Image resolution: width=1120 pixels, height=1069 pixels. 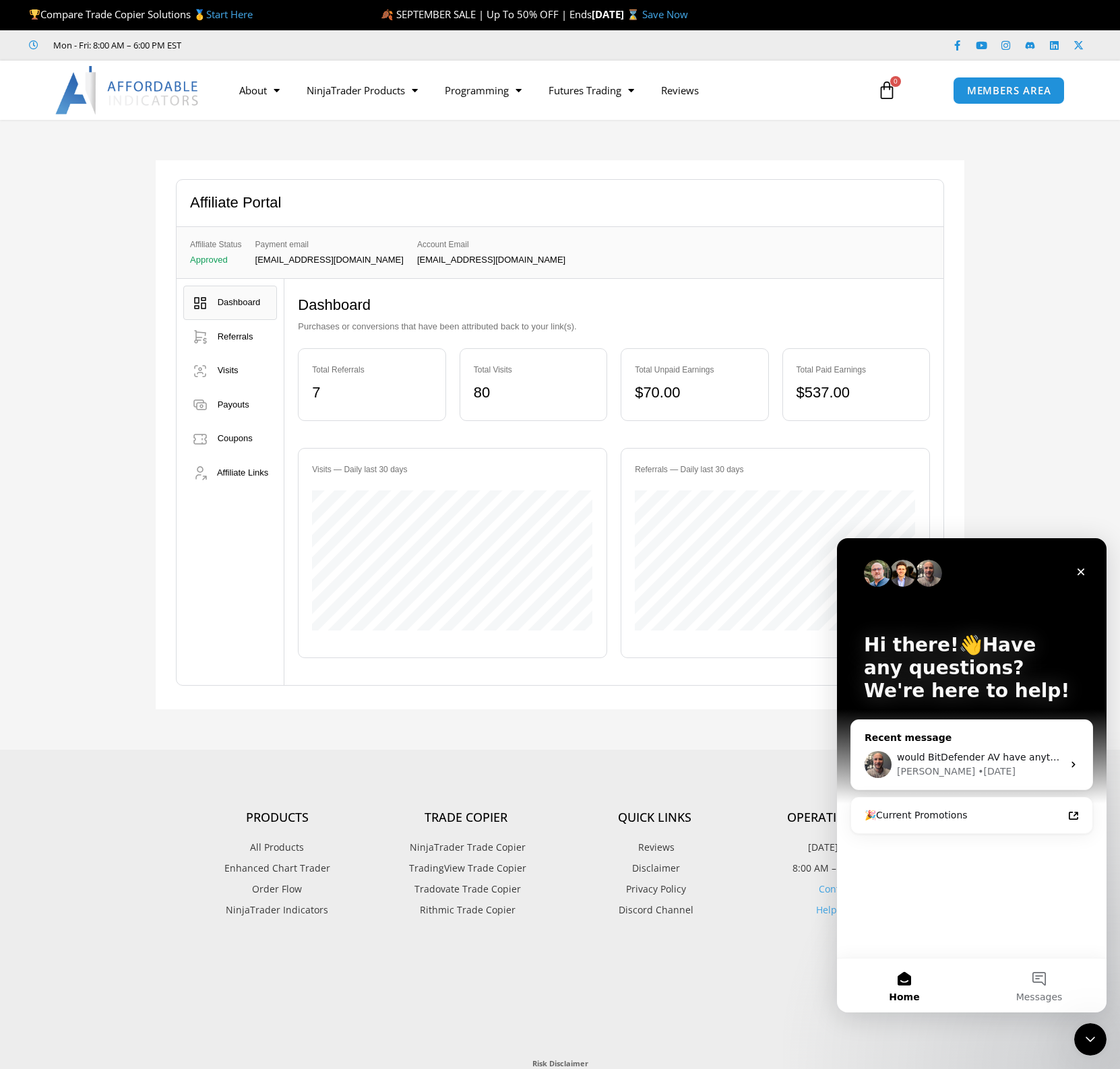 What do you see at coordinates (533, 370) in the screenshot?
I see `div: Total Visits` at bounding box center [533, 370].